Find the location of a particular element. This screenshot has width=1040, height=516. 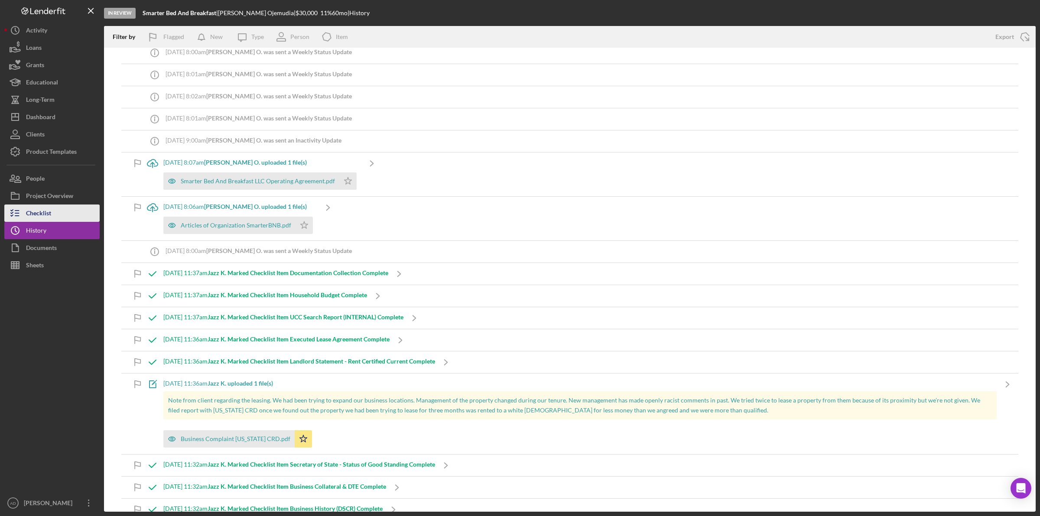

div: People is located at coordinates (35, 179).